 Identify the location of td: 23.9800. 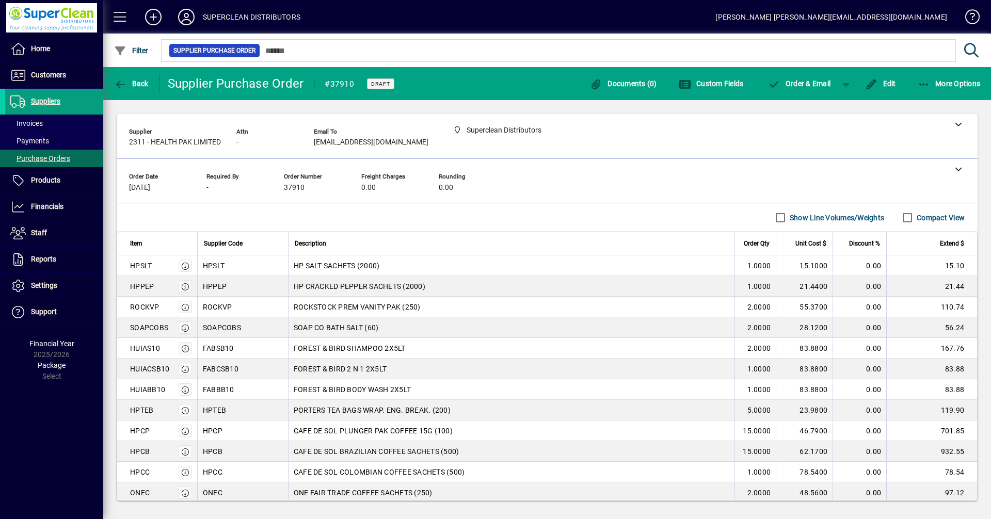
(804, 410).